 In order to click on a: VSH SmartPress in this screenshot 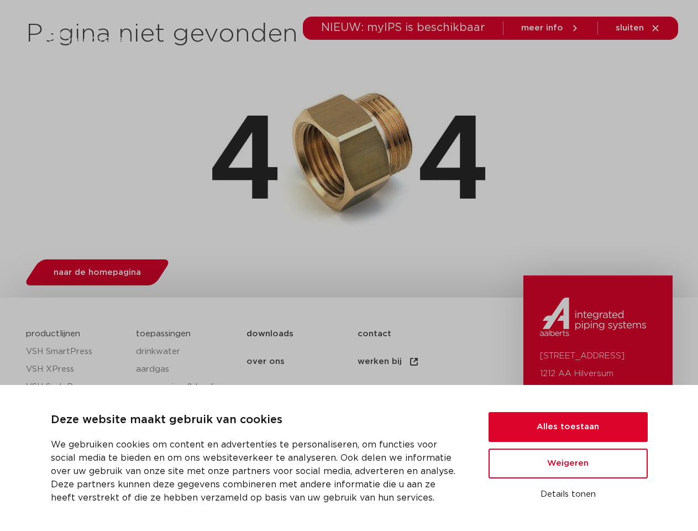, I will do `click(76, 352)`.